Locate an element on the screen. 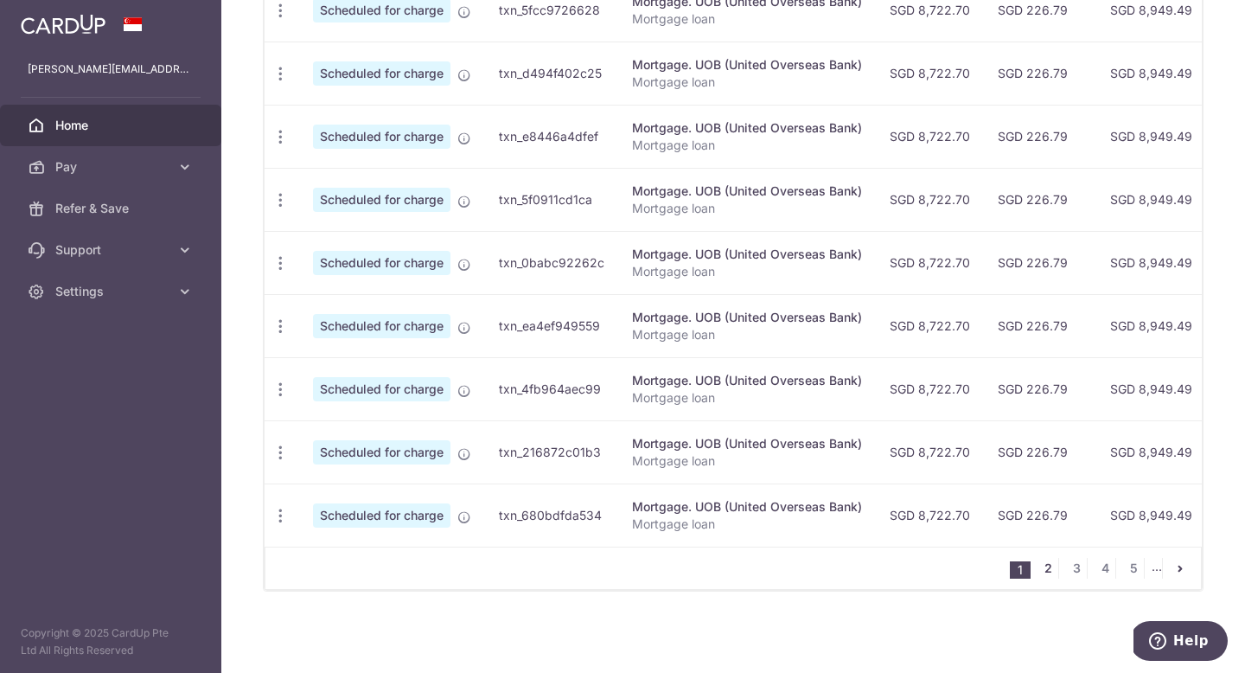 Image resolution: width=1245 pixels, height=673 pixels. td: txn_ea4ef949559 is located at coordinates (552, 325).